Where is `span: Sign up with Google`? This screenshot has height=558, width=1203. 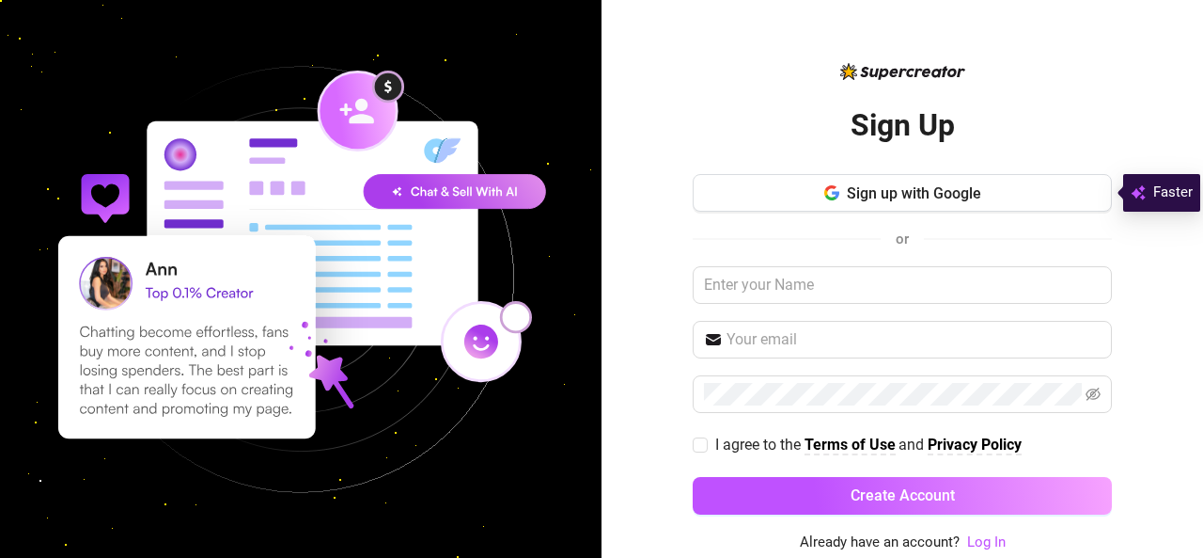
span: Sign up with Google is located at coordinates (914, 193).